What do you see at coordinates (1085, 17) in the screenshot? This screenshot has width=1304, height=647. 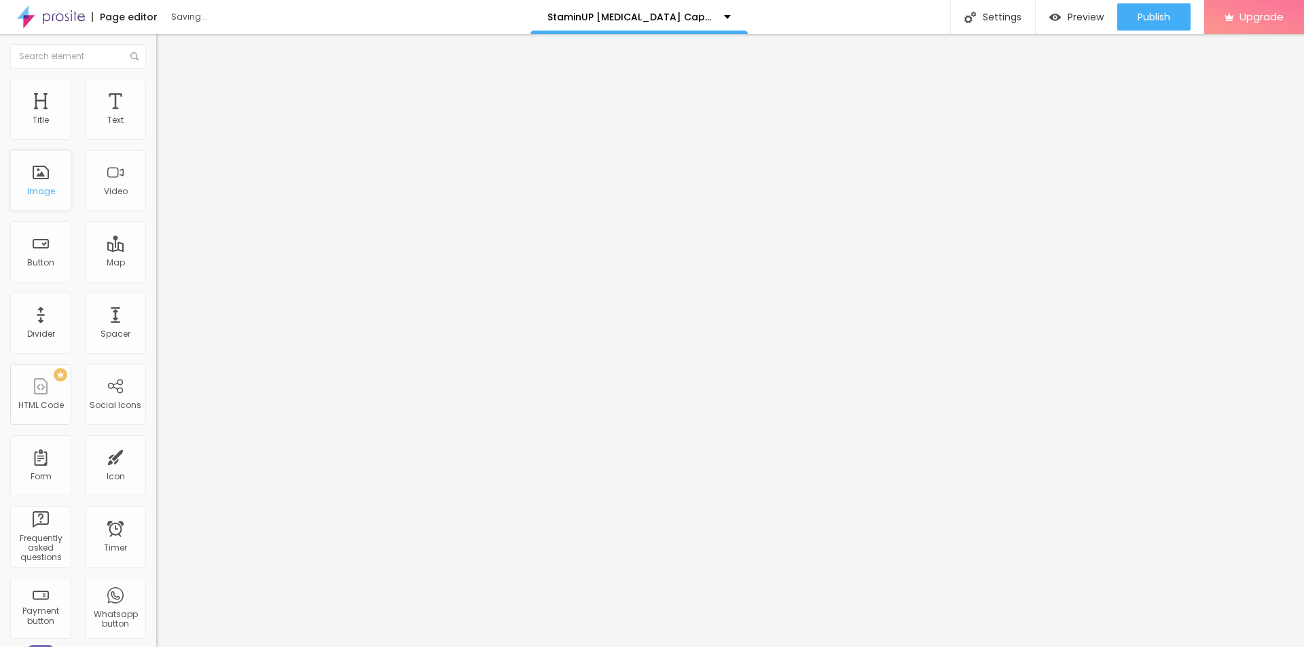 I see `span: Preview` at bounding box center [1085, 17].